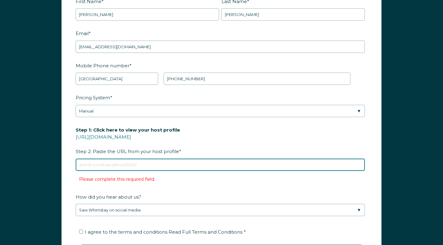 This screenshot has height=245, width=443. Describe the element at coordinates (220, 165) in the screenshot. I see `input: airbnb.com/users/show/12345` at that location.